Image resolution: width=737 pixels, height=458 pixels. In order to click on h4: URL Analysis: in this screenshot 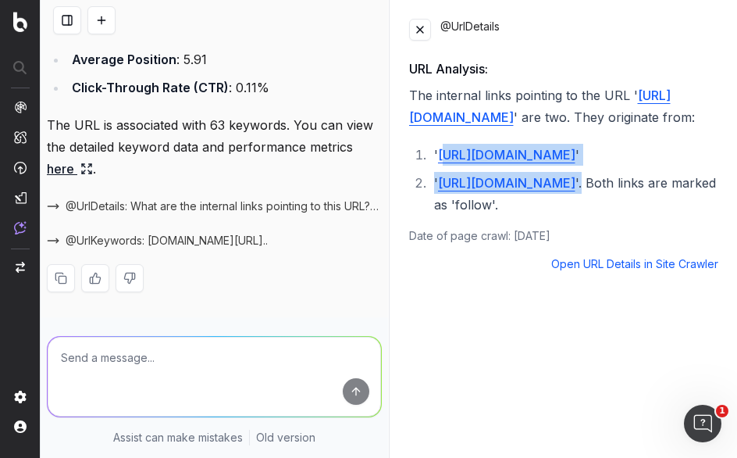, I will do `click(564, 69)`.